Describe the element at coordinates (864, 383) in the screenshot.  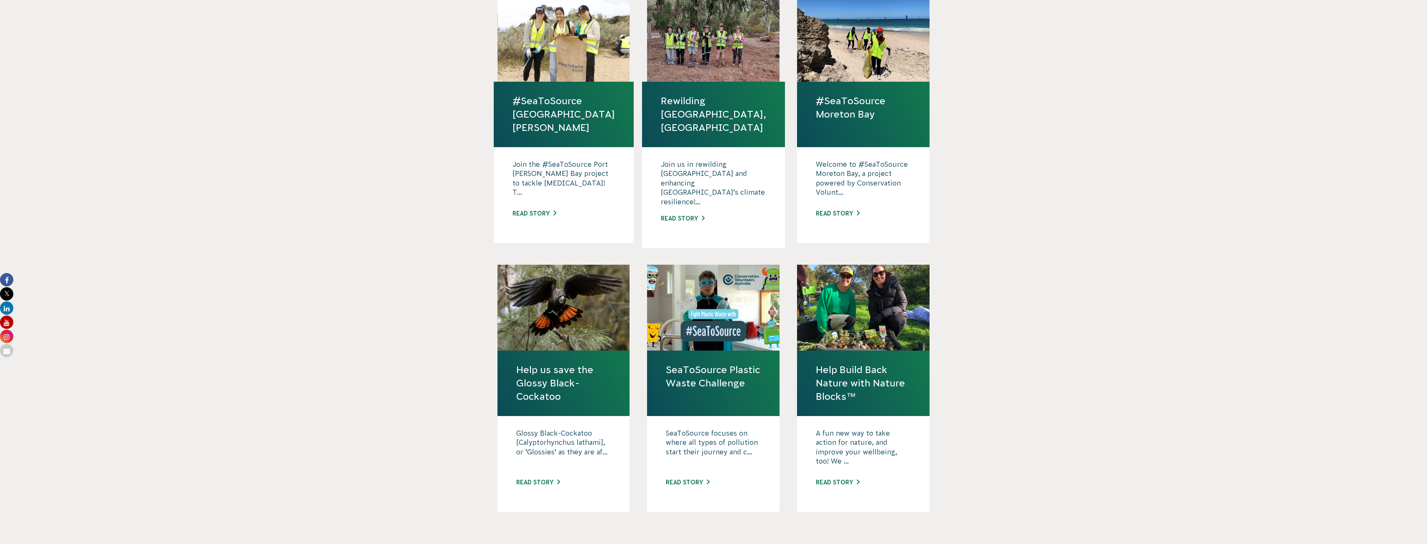
I see `a: Help Build Back Nature with Nature Blocks™` at that location.